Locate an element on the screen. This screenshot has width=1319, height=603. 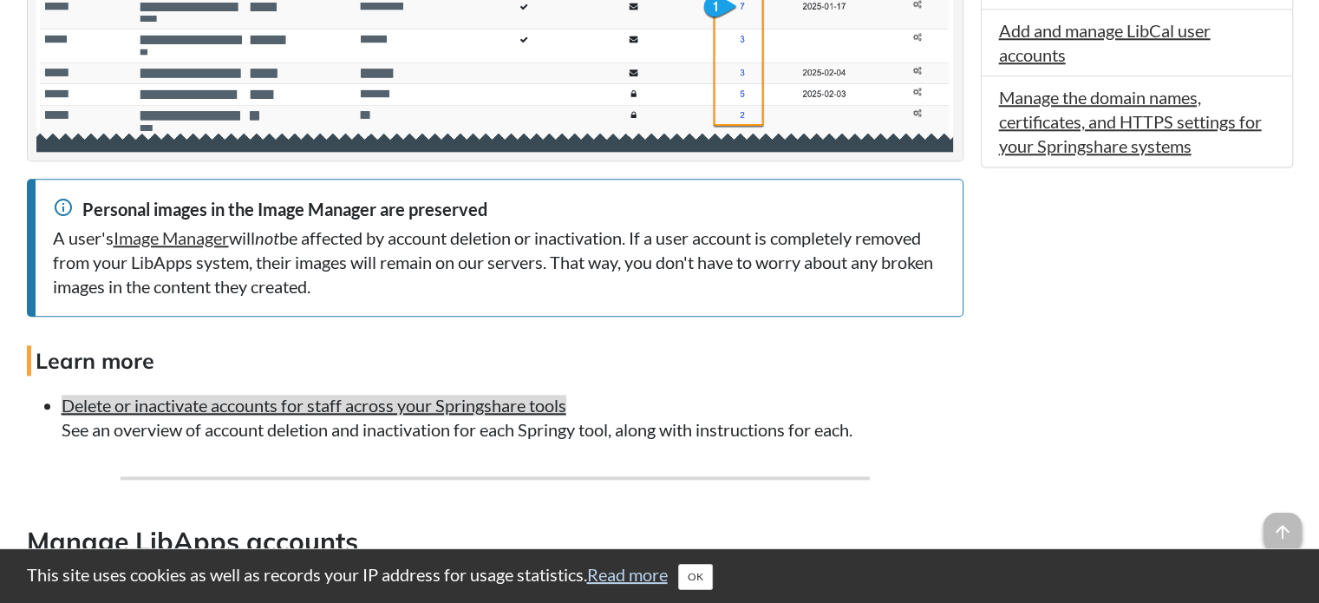
div: A user's will be affected by account deletion or inactivation. If a user account is completely re... is located at coordinates (499, 262).